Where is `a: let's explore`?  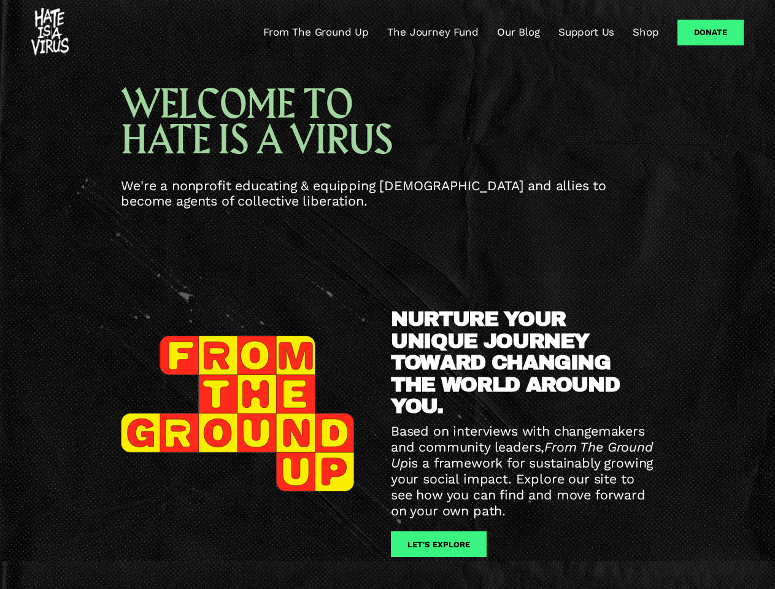
a: let's explore is located at coordinates (439, 544).